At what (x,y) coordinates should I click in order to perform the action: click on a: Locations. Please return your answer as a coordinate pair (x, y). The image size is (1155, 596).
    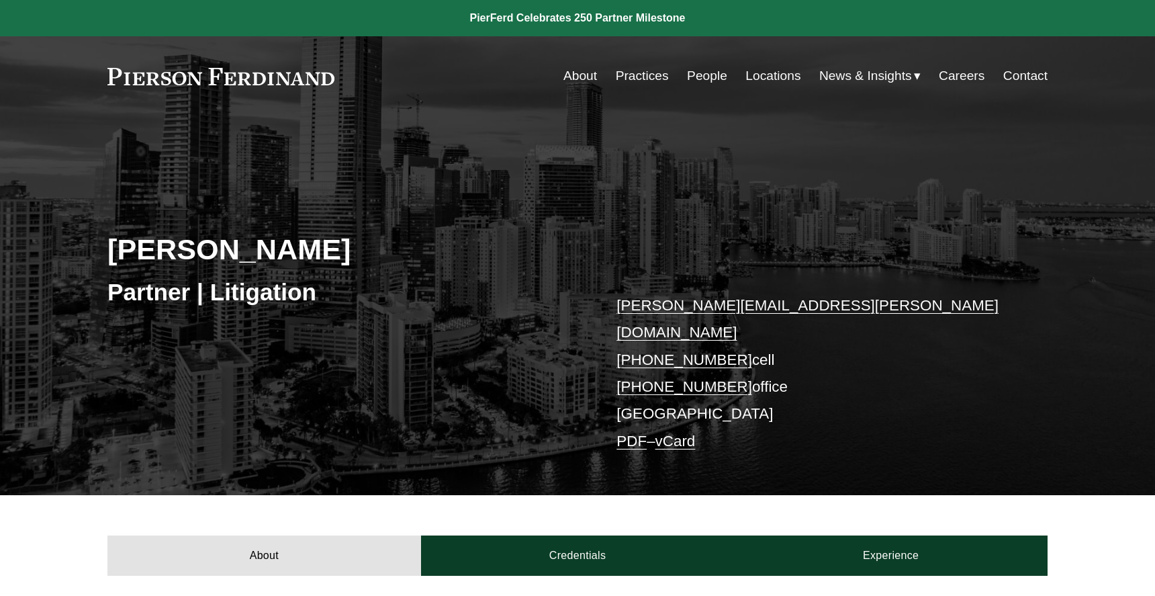
    Looking at the image, I should click on (773, 76).